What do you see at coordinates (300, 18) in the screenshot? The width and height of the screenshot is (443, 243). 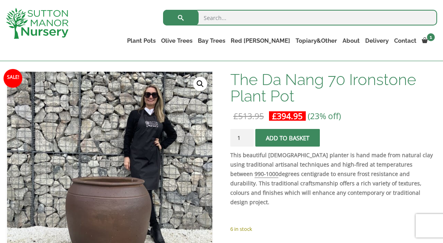 I see `input: Search...` at bounding box center [300, 18].